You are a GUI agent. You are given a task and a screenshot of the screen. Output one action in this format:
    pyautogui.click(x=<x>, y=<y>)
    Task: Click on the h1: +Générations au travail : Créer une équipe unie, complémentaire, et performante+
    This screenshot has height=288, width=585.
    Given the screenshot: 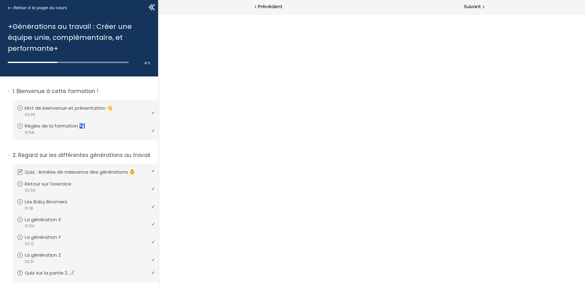 What is the action you would take?
    pyautogui.click(x=77, y=38)
    